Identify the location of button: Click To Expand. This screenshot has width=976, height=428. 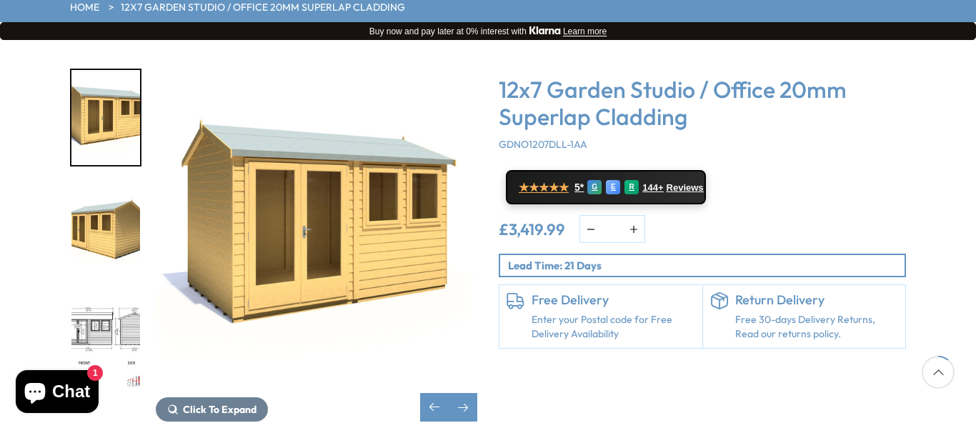
(211, 409).